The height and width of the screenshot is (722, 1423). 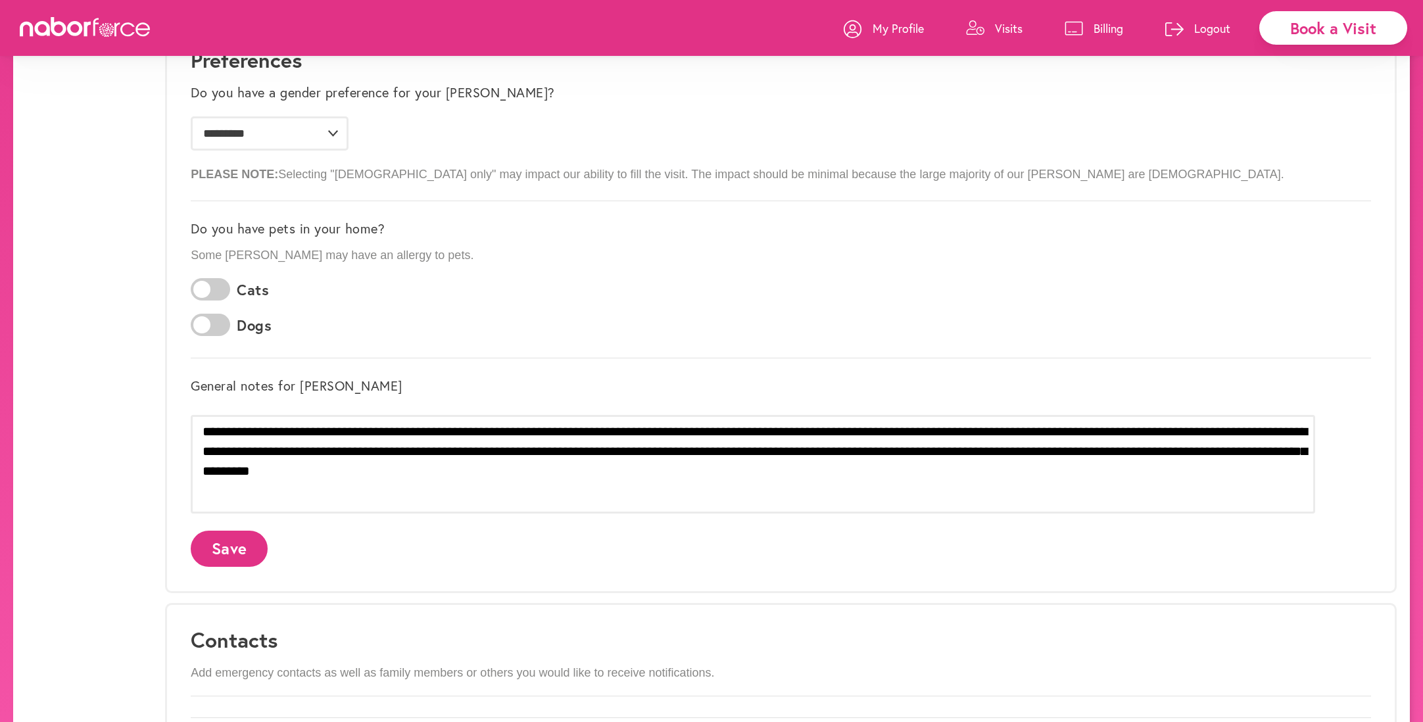 What do you see at coordinates (1008, 28) in the screenshot?
I see `p: Visits` at bounding box center [1008, 28].